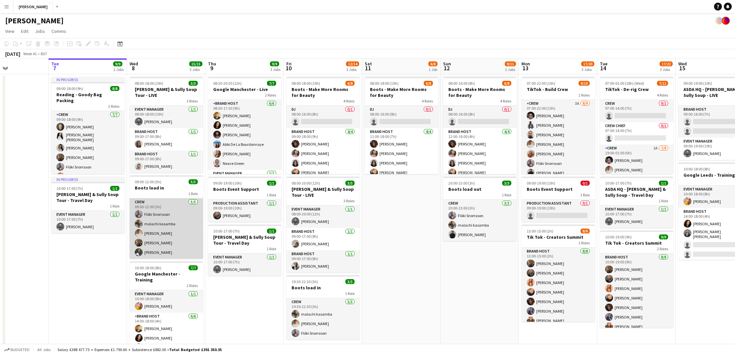 The height and width of the screenshot is (355, 735). I want to click on span: Comms, so click(59, 31).